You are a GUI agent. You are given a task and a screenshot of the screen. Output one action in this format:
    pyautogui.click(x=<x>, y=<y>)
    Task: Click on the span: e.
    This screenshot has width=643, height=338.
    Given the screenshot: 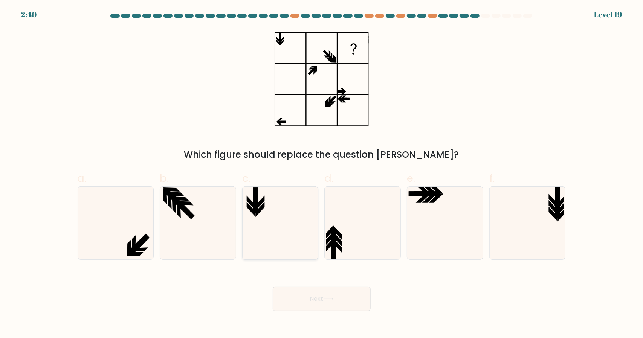 What is the action you would take?
    pyautogui.click(x=411, y=178)
    